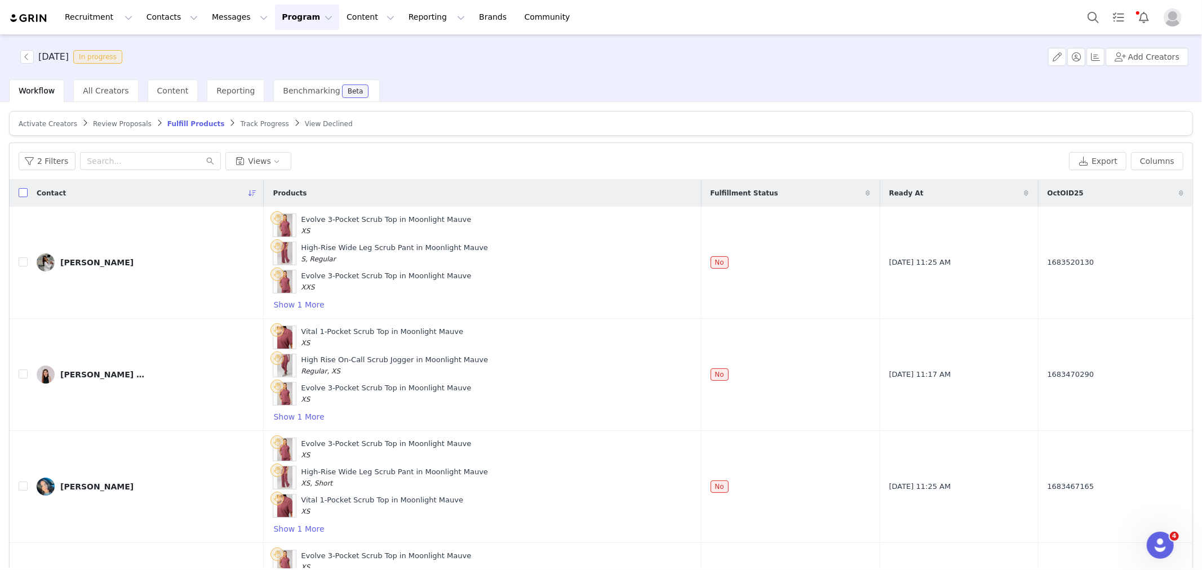 The width and height of the screenshot is (1202, 570). I want to click on button: Add Creators, so click(1147, 57).